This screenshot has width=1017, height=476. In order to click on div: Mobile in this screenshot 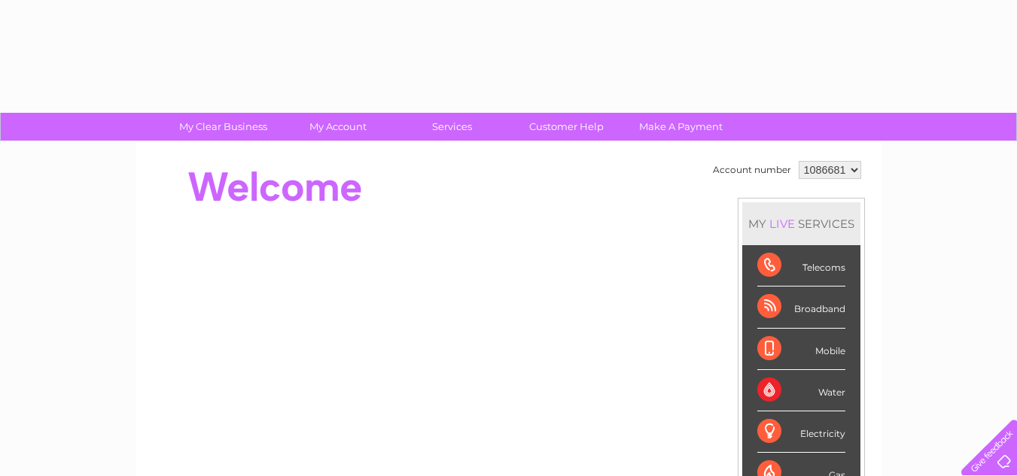, I will do `click(801, 349)`.